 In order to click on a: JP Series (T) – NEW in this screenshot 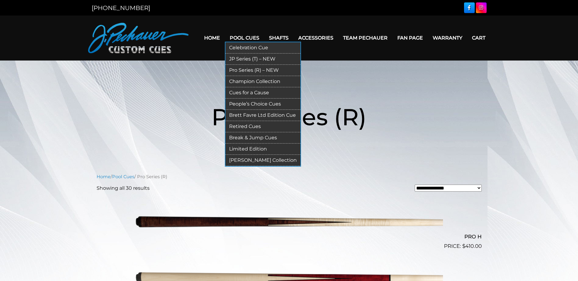, I will do `click(263, 59)`.